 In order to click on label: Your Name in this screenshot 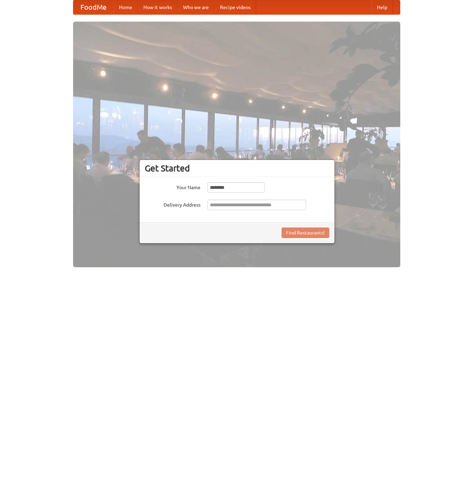, I will do `click(173, 186)`.